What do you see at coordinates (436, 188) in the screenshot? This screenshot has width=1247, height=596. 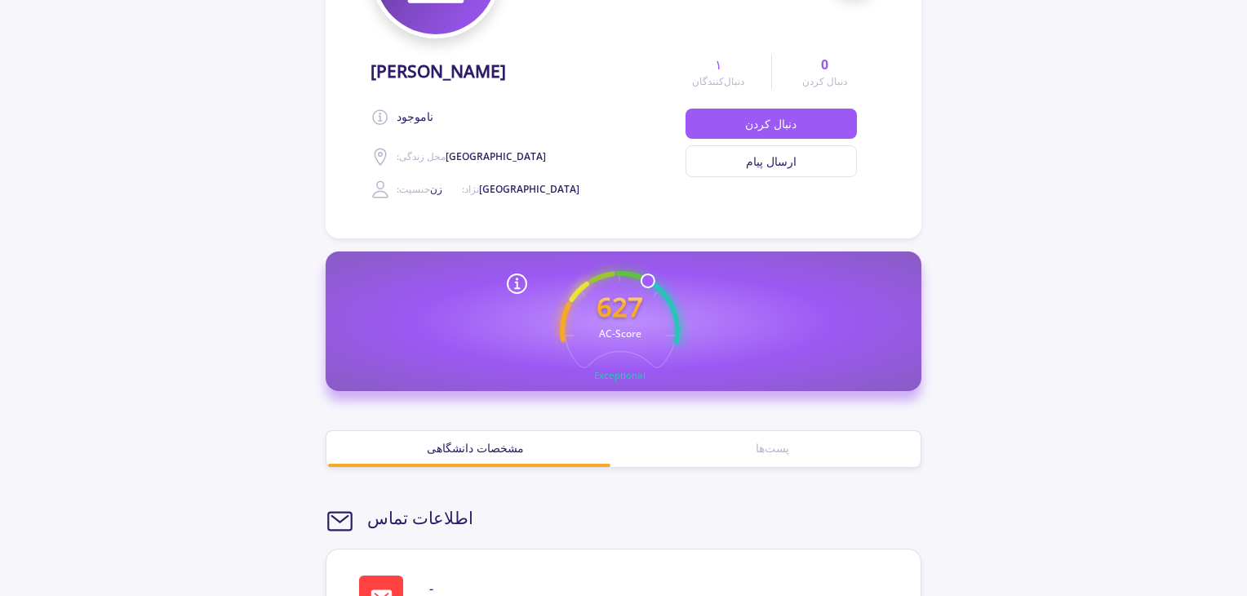 I see `font: زن` at bounding box center [436, 188].